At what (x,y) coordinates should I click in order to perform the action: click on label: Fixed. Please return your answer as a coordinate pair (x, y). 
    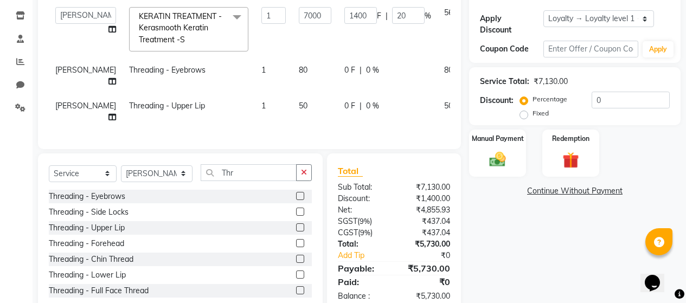
    Looking at the image, I should click on (541, 113).